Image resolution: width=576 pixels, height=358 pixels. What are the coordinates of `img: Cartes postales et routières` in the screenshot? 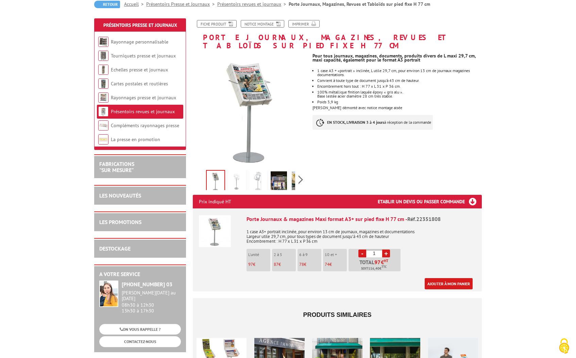 It's located at (103, 84).